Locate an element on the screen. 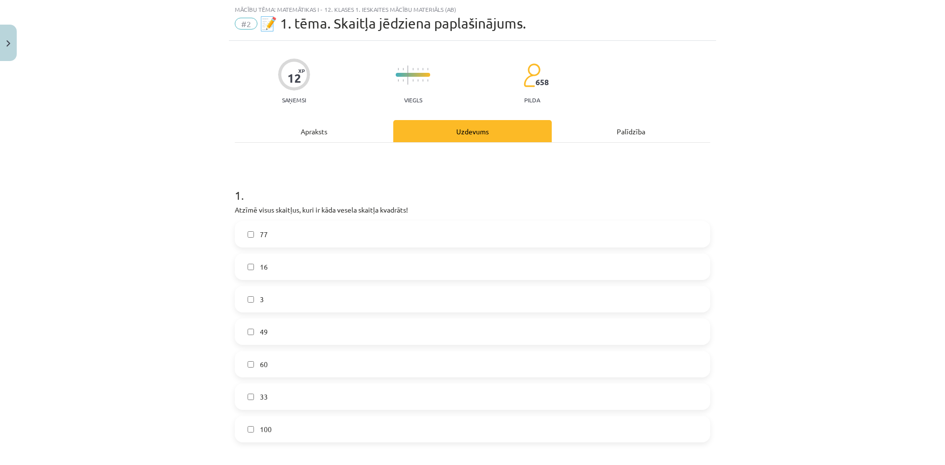 The image size is (945, 465). input: 100 is located at coordinates (251, 429).